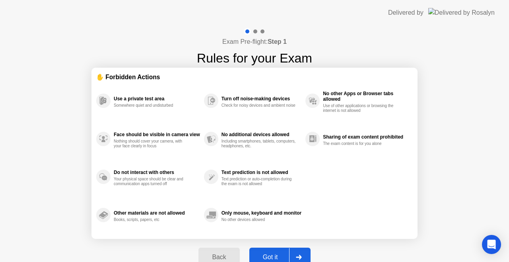 The height and width of the screenshot is (262, 509). Describe the element at coordinates (151, 181) in the screenshot. I see `div: Your physical space should be clear and communication apps turned off` at that location.